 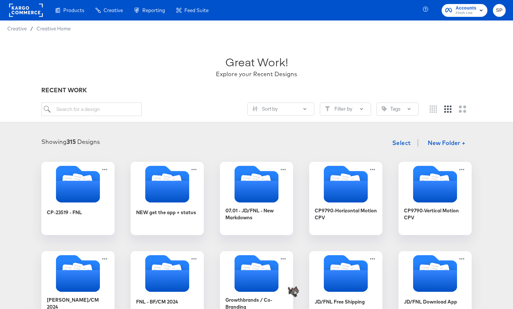 I want to click on a: Creative Home, so click(x=53, y=29).